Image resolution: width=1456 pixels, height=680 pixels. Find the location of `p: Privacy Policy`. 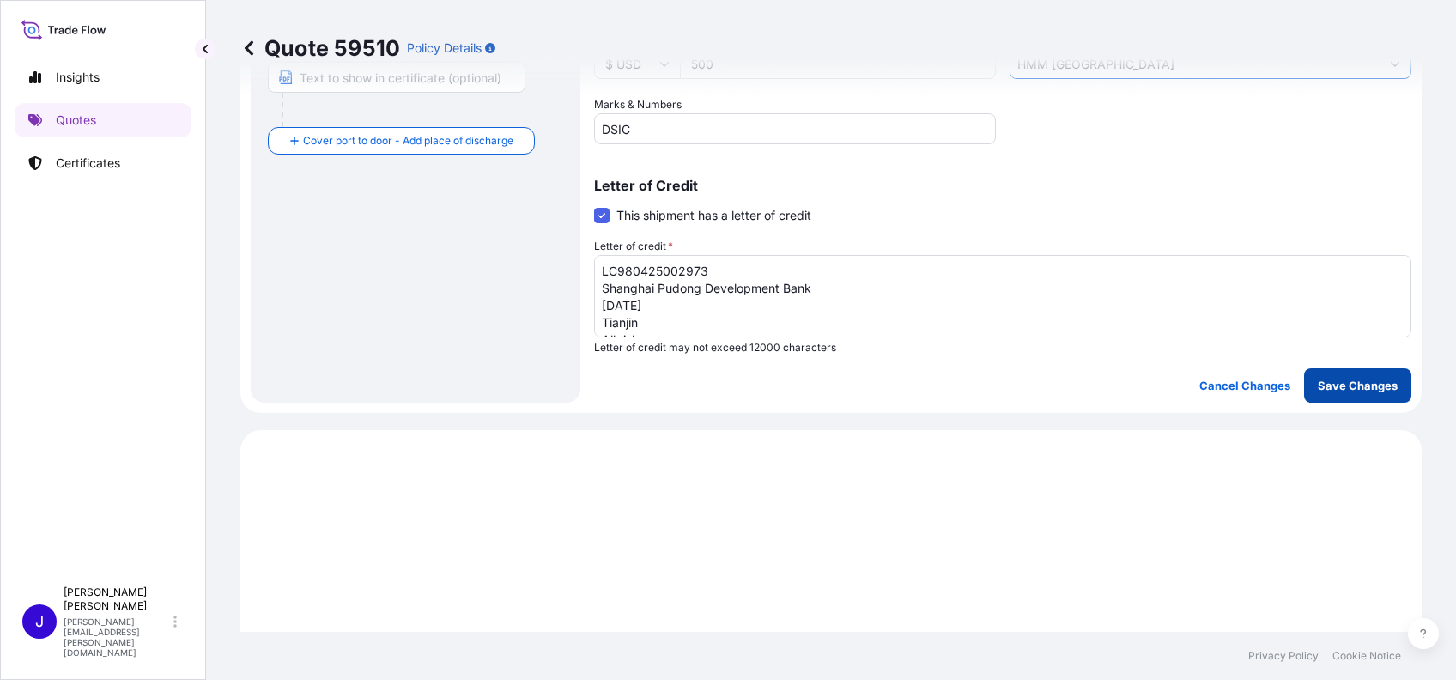

p: Privacy Policy is located at coordinates (1283, 656).